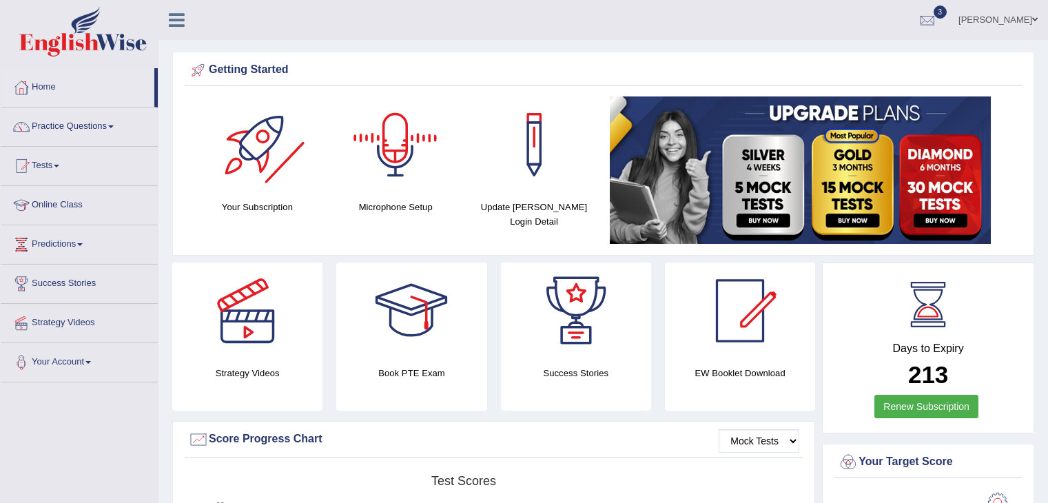  What do you see at coordinates (800, 170) in the screenshot?
I see `img: small5.jpg` at bounding box center [800, 170].